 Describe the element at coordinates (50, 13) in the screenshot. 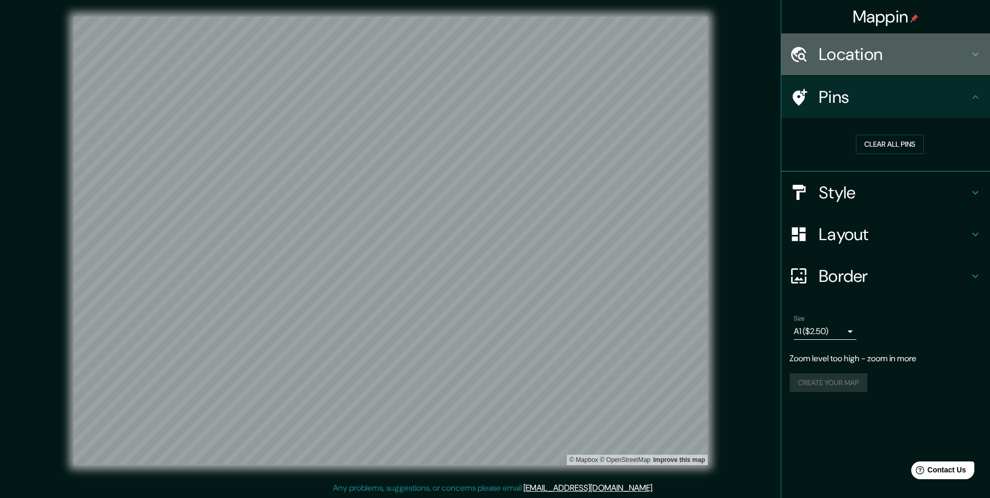

I see `span: Contact Us` at that location.